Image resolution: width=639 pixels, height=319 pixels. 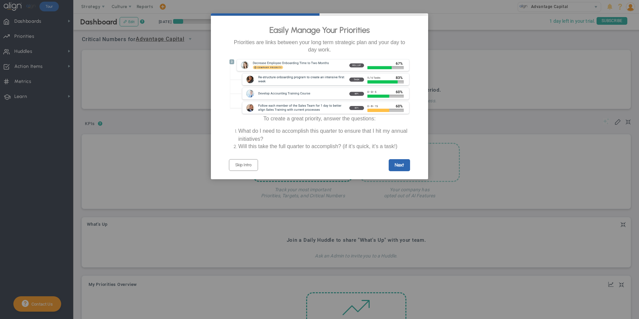 What do you see at coordinates (243, 165) in the screenshot?
I see `a: Skip Intro` at bounding box center [243, 165].